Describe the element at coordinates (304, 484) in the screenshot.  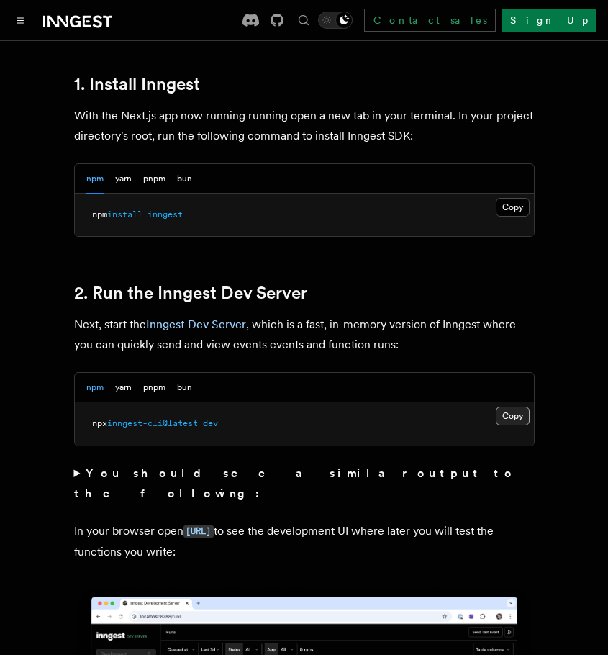
I see `summary: You should see a similar output to the following:` at that location.